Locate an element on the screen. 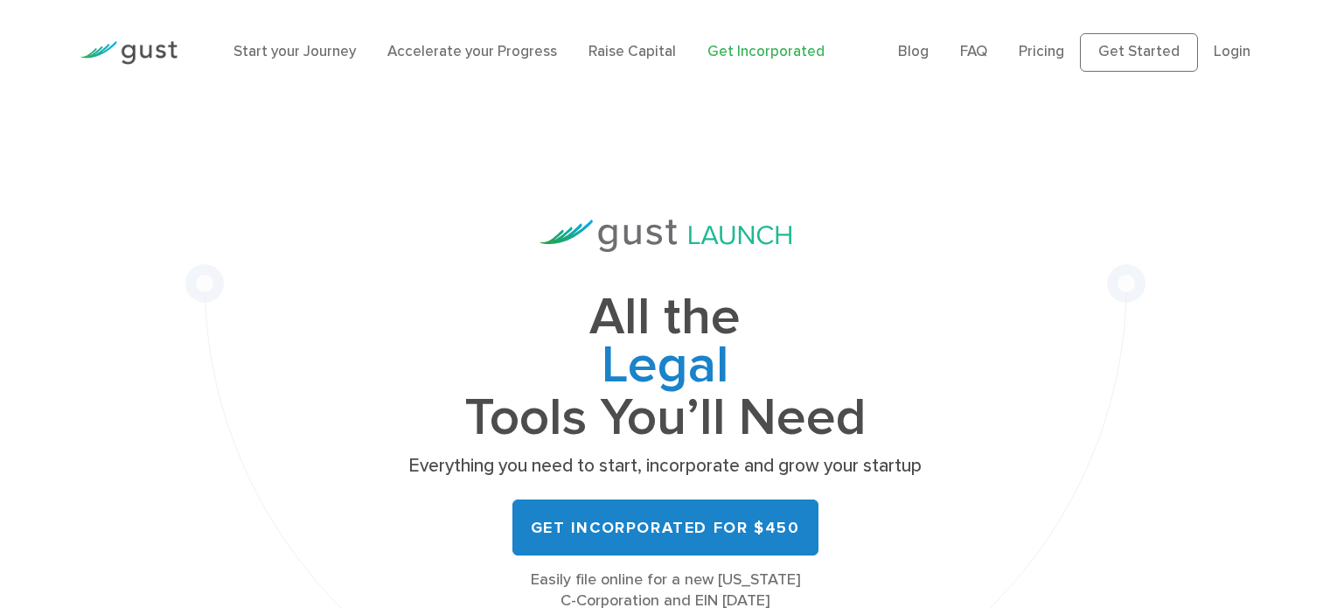 Image resolution: width=1330 pixels, height=608 pixels. a: Get Incorporated for $450 is located at coordinates (665, 527).